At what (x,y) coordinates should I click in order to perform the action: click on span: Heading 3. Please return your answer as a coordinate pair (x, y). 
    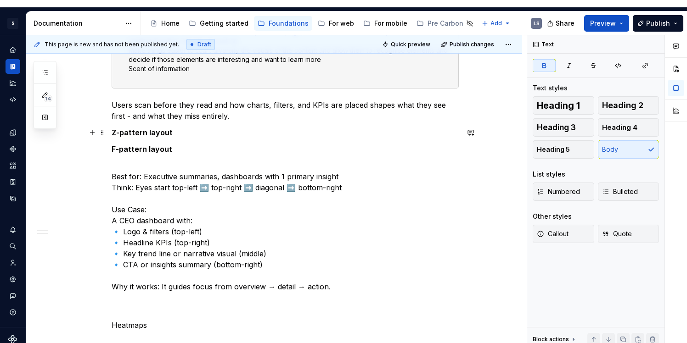
    Looking at the image, I should click on (556, 128).